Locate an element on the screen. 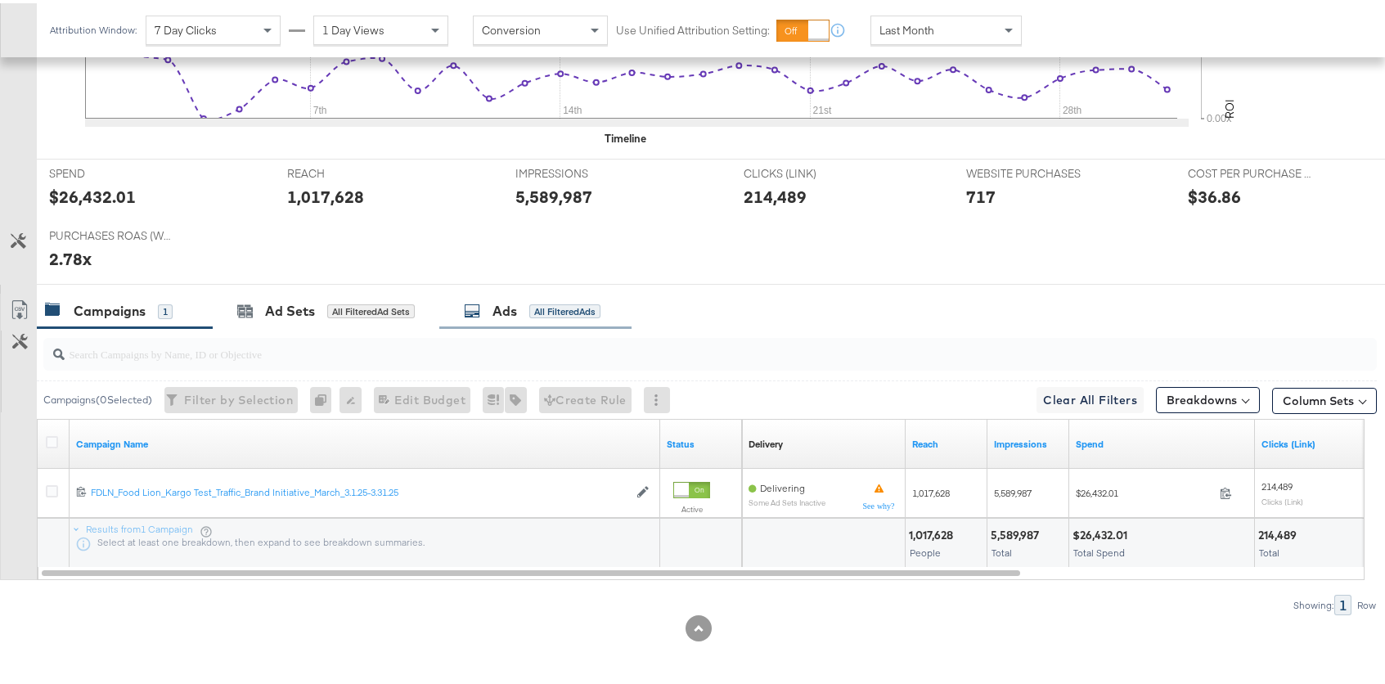 The width and height of the screenshot is (1385, 684). label: Active is located at coordinates (691, 505).